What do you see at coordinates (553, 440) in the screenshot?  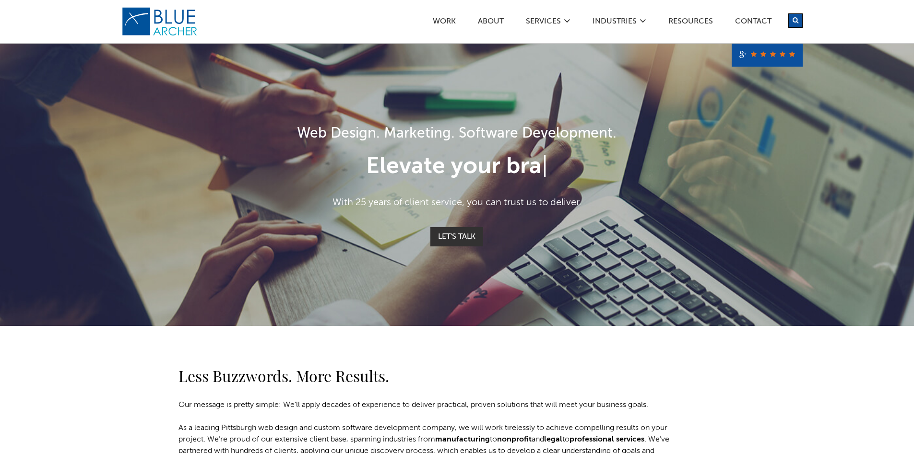 I see `a: legal` at bounding box center [553, 440].